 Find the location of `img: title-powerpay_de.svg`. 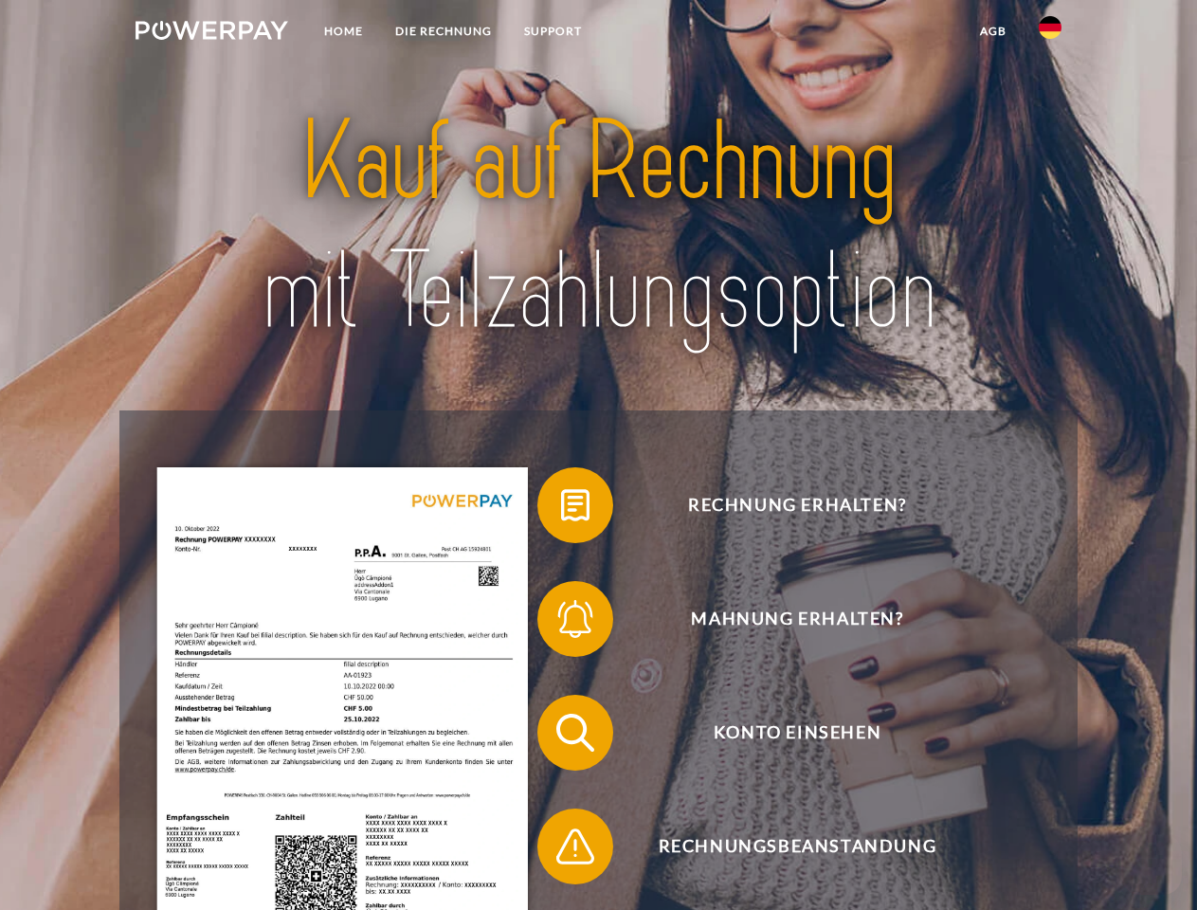

img: title-powerpay_de.svg is located at coordinates (598, 226).